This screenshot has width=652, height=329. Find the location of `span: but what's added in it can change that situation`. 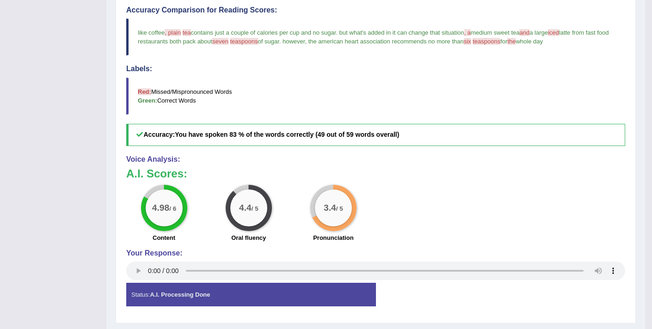

span: but what's added in it can change that situation is located at coordinates (402, 32).